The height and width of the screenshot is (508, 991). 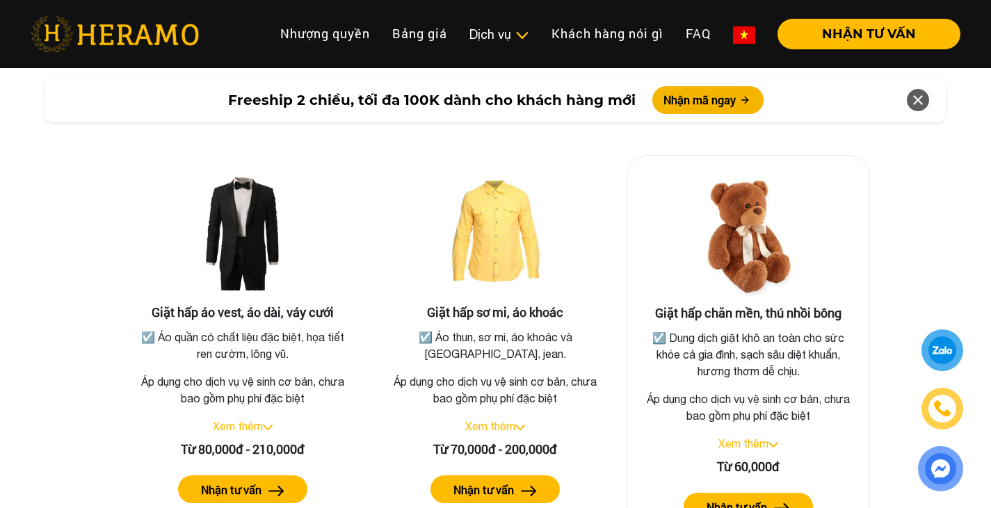 I want to click on img: vn-flag.png, so click(x=744, y=35).